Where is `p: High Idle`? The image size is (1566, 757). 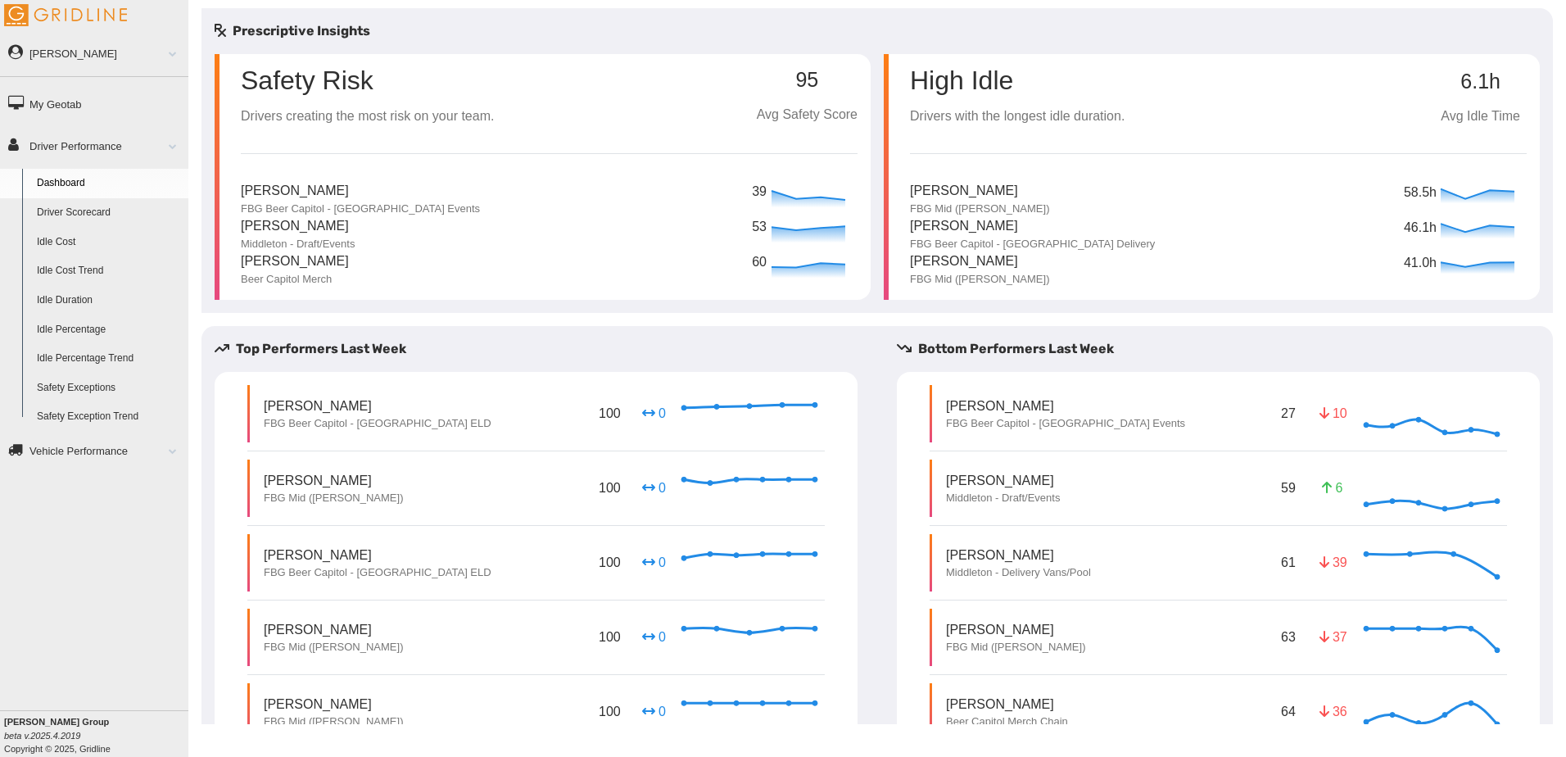 p: High Idle is located at coordinates (1017, 80).